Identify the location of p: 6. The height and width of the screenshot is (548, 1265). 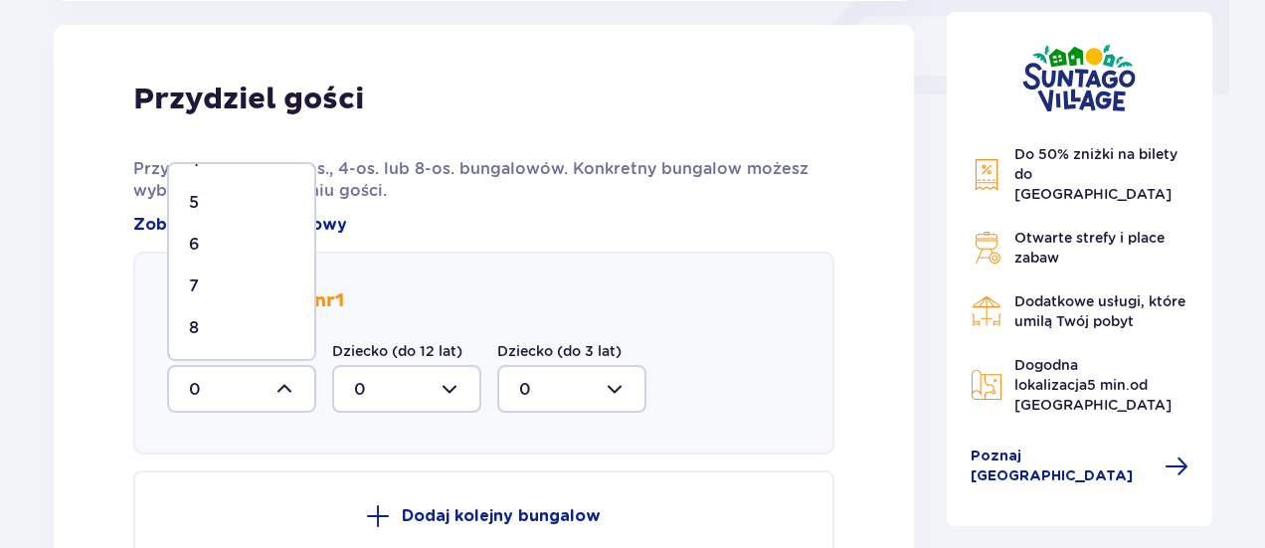
(194, 245).